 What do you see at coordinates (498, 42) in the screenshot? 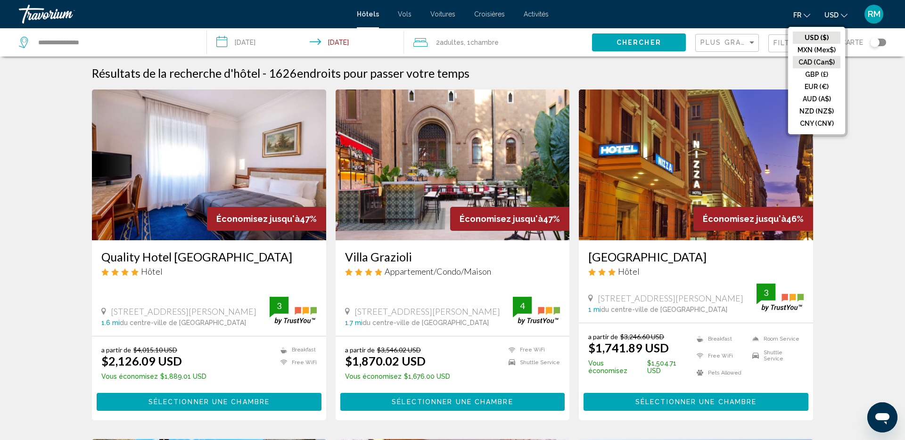
I see `button: Travelers: 2 adults, 0 children` at bounding box center [498, 42].